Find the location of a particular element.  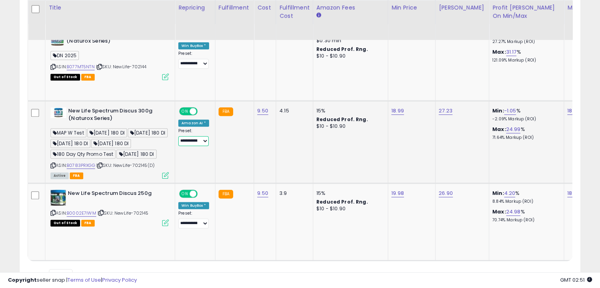

div: seller snap | | is located at coordinates (72, 280).